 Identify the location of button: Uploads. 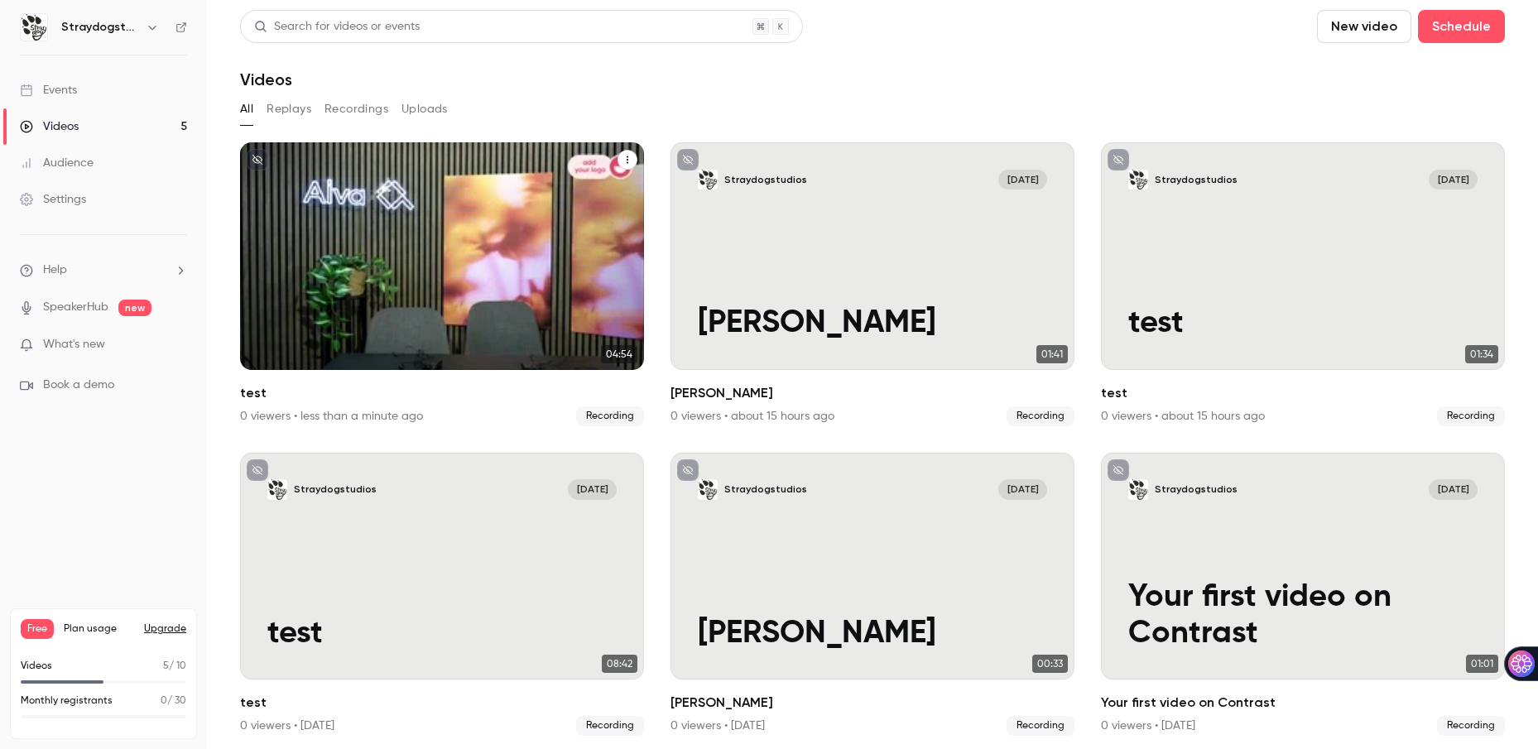
(425, 109).